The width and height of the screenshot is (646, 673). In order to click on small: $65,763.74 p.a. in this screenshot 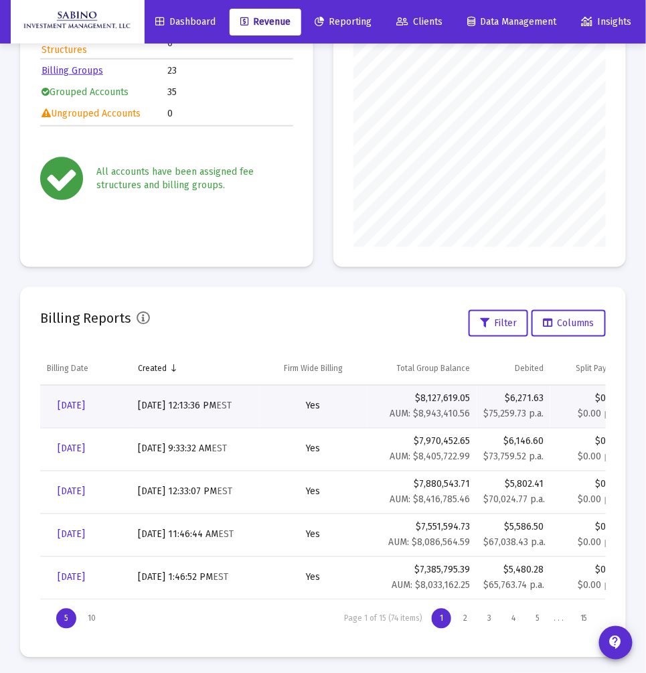, I will do `click(514, 585)`.